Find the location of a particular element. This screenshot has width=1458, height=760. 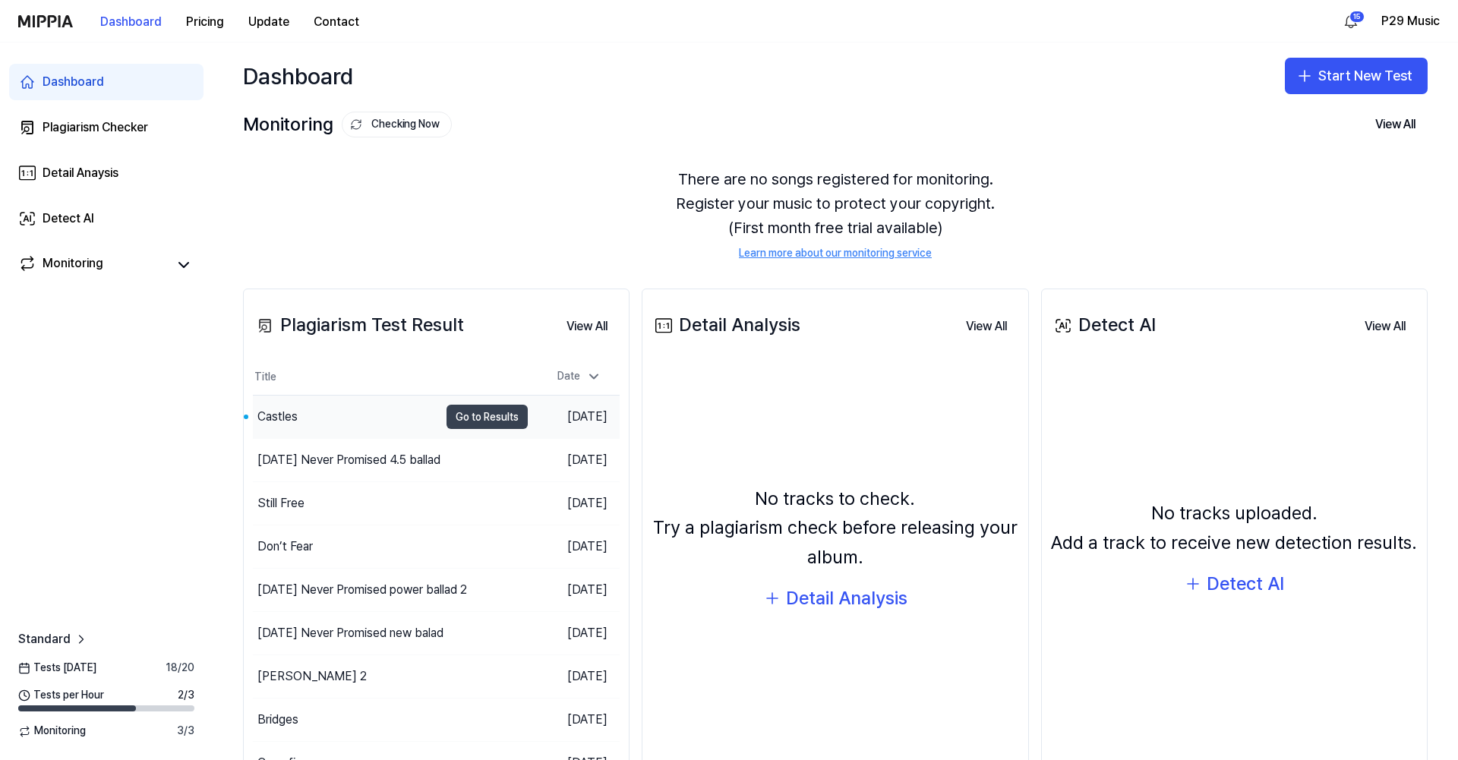

button: Pricing is located at coordinates (205, 22).